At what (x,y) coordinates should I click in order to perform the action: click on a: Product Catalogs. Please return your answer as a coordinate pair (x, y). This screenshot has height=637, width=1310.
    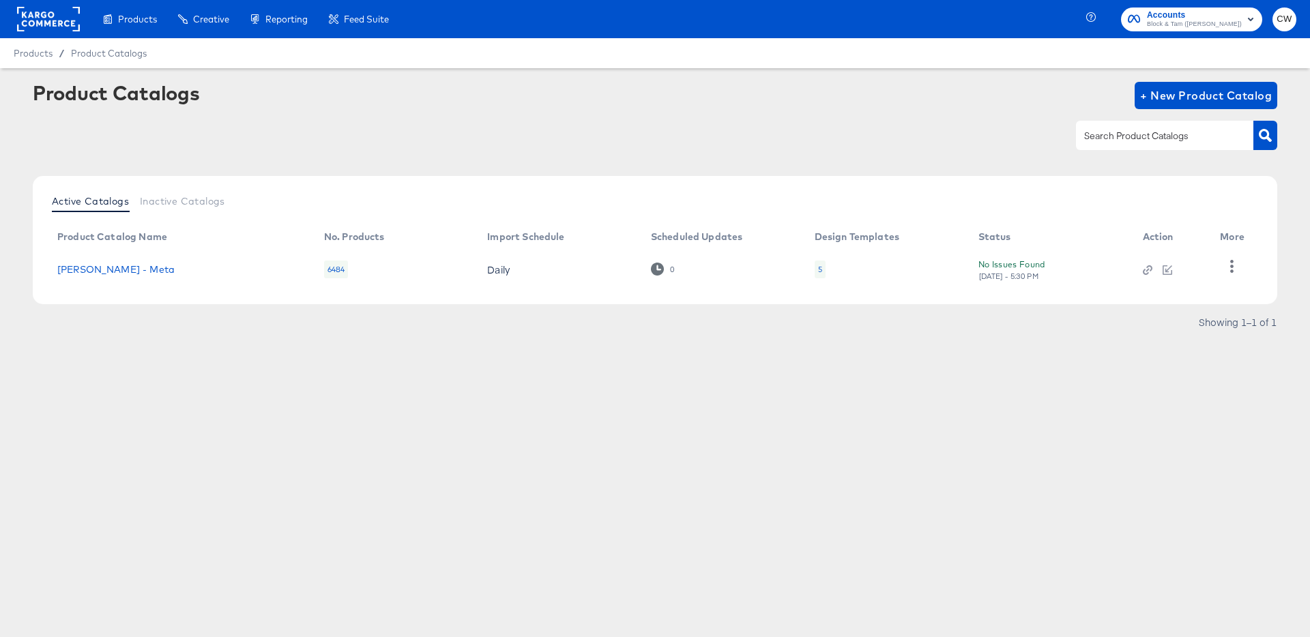
    Looking at the image, I should click on (109, 53).